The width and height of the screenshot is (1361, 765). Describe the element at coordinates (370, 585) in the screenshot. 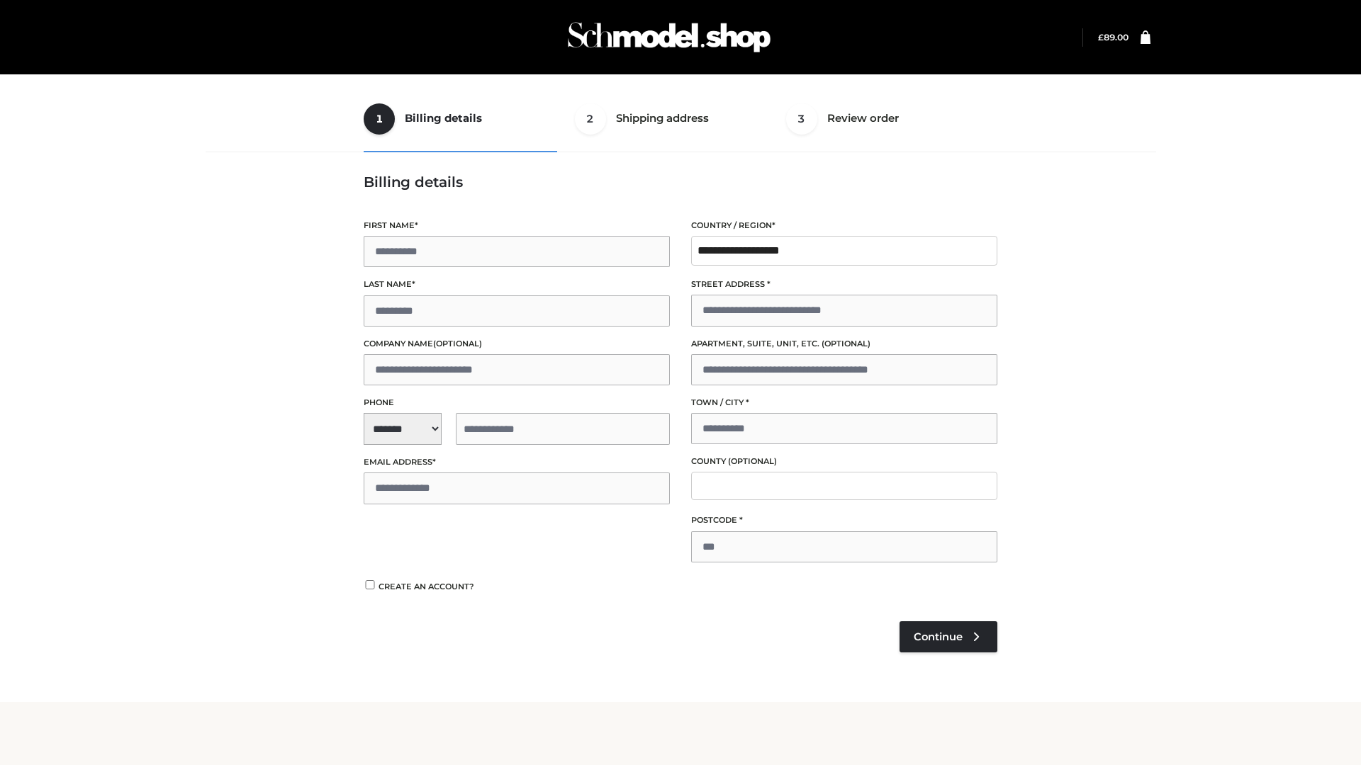

I see `input: Create an account?` at that location.